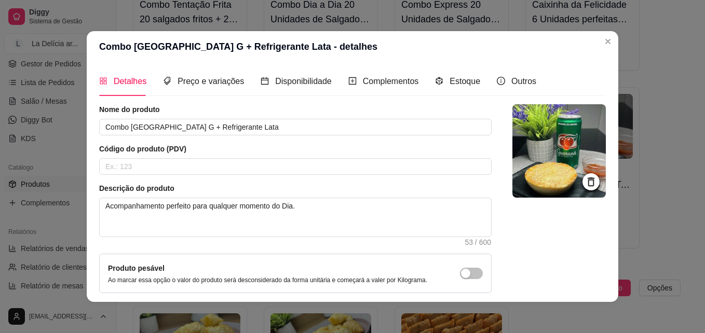 This screenshot has width=705, height=333. Describe the element at coordinates (303, 81) in the screenshot. I see `span: Disponibilidade` at that location.